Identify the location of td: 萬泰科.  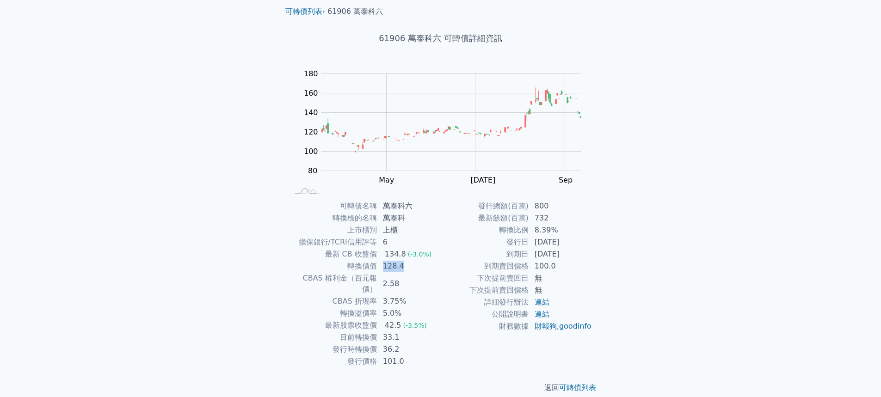
(409, 218).